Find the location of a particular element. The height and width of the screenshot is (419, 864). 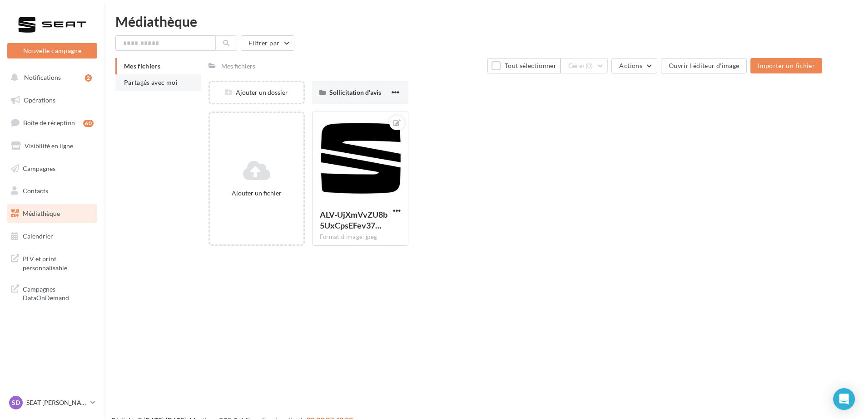

a: Opérations is located at coordinates (52, 100).